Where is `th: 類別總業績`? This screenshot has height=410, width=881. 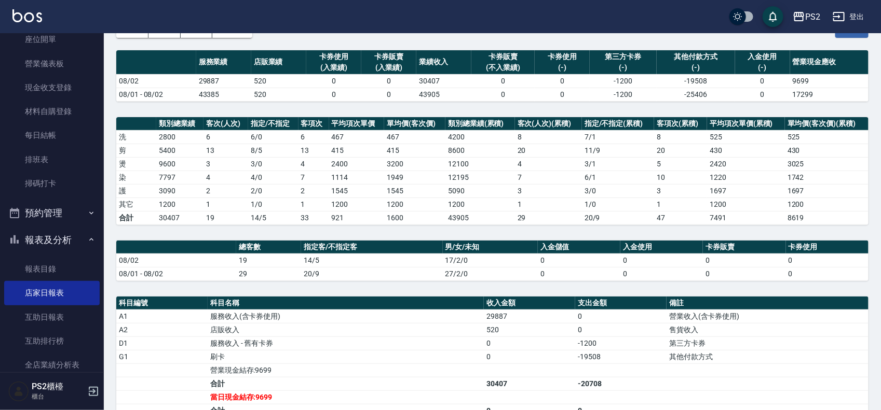
th: 類別總業績 is located at coordinates (180, 124).